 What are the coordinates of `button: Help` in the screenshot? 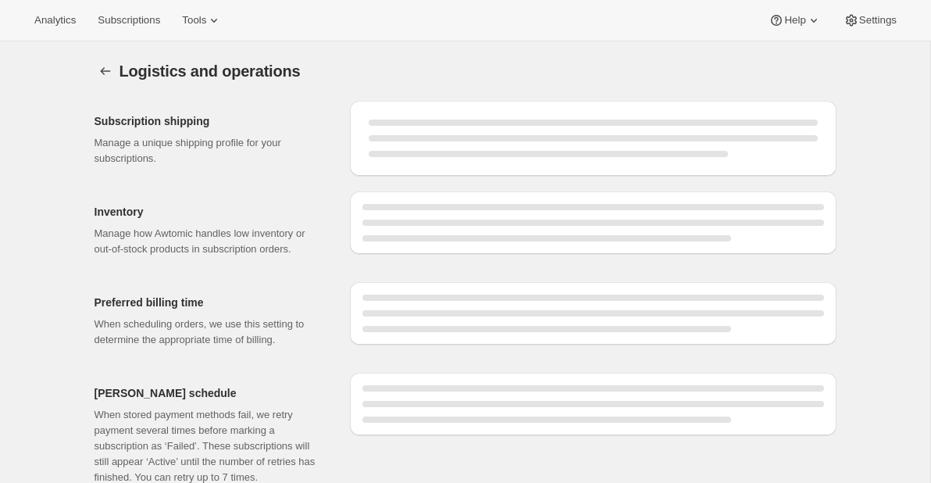 It's located at (794, 20).